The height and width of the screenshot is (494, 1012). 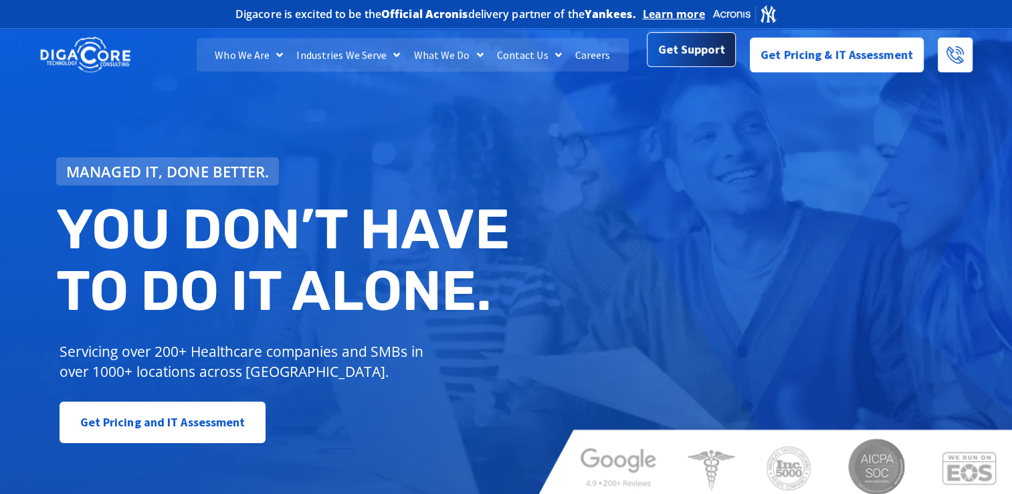 What do you see at coordinates (529, 55) in the screenshot?
I see `a: Contact Us` at bounding box center [529, 55].